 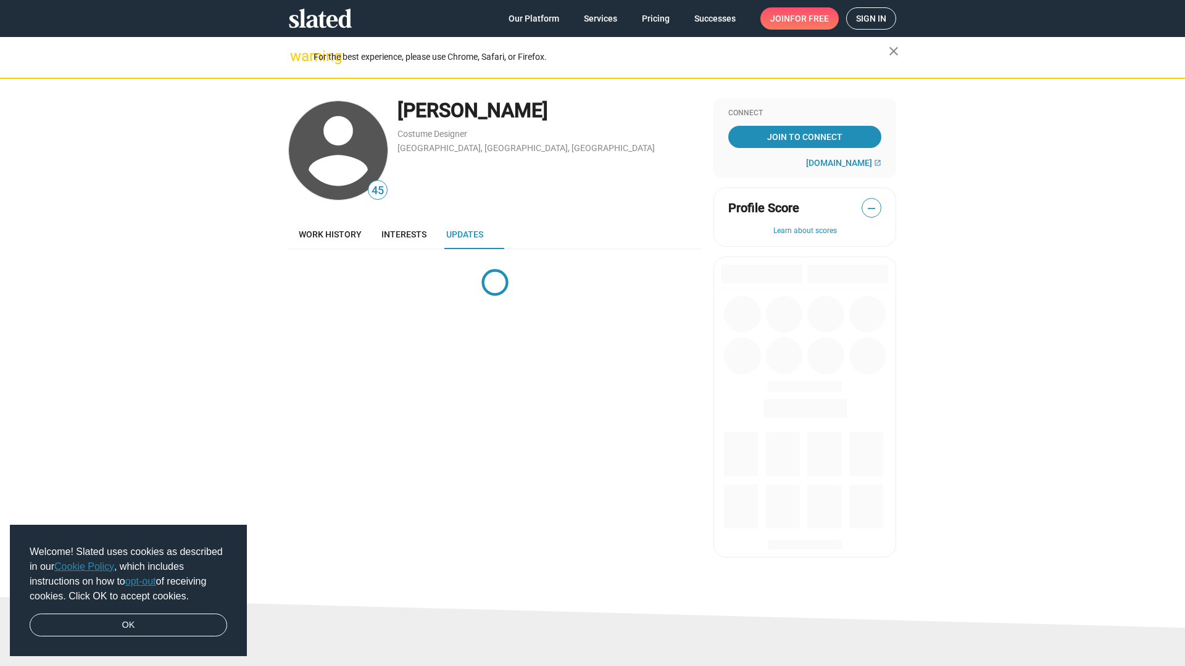 What do you see at coordinates (763, 208) in the screenshot?
I see `span: Profile Score` at bounding box center [763, 208].